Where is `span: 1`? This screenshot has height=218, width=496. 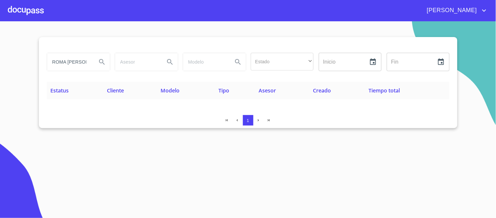 span: 1 is located at coordinates (248, 120).